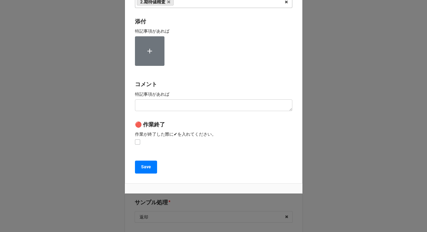 This screenshot has height=232, width=427. What do you see at coordinates (146, 167) in the screenshot?
I see `b: Save` at bounding box center [146, 167].